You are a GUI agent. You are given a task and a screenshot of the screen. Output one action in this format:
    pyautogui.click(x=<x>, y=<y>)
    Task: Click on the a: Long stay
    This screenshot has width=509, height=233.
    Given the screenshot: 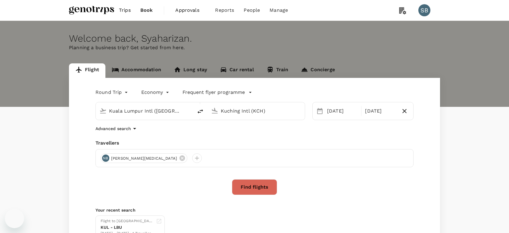 What is the action you would take?
    pyautogui.click(x=190, y=71)
    